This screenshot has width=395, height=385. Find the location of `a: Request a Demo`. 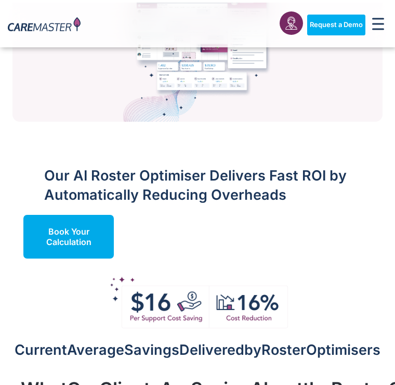

a: Request a Demo is located at coordinates (336, 22).